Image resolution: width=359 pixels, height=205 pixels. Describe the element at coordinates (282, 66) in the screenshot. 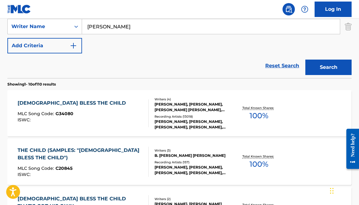

I see `a: Reset Search` at that location.